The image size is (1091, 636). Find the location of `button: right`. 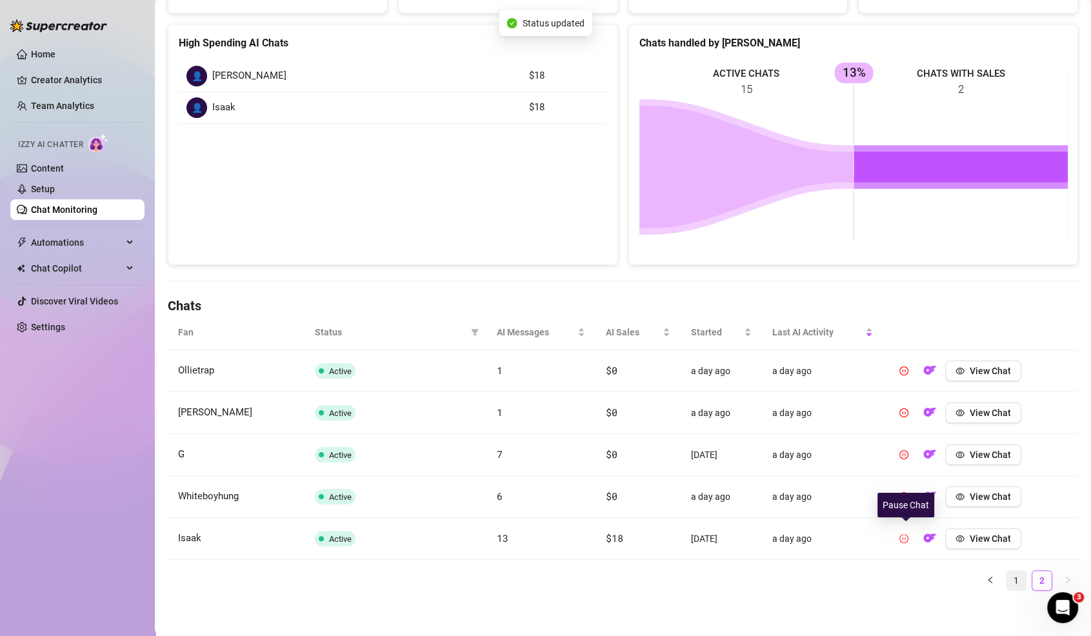

button: right is located at coordinates (1067, 580).